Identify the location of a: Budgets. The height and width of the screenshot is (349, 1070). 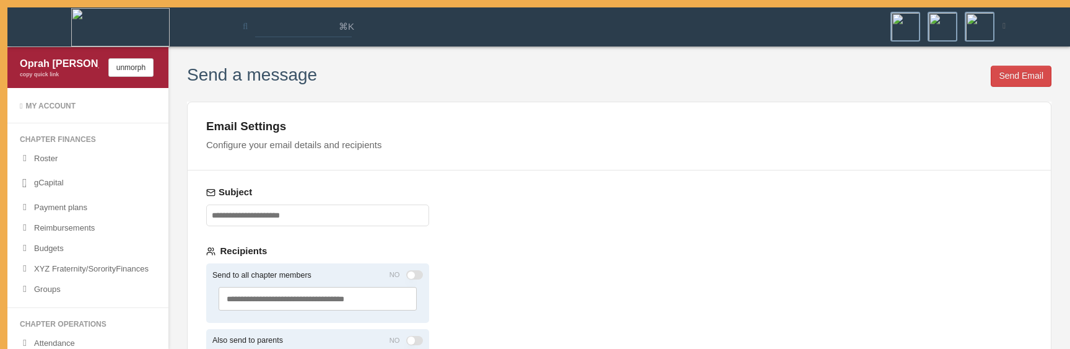
(88, 248).